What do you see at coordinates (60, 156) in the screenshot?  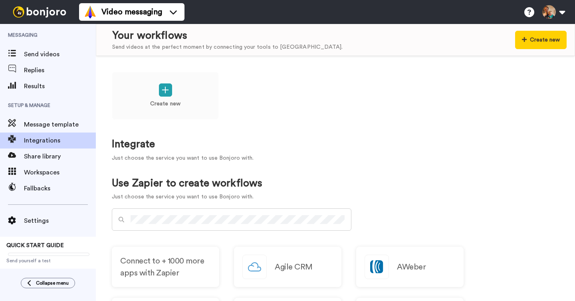 I see `span: Share library` at bounding box center [60, 156].